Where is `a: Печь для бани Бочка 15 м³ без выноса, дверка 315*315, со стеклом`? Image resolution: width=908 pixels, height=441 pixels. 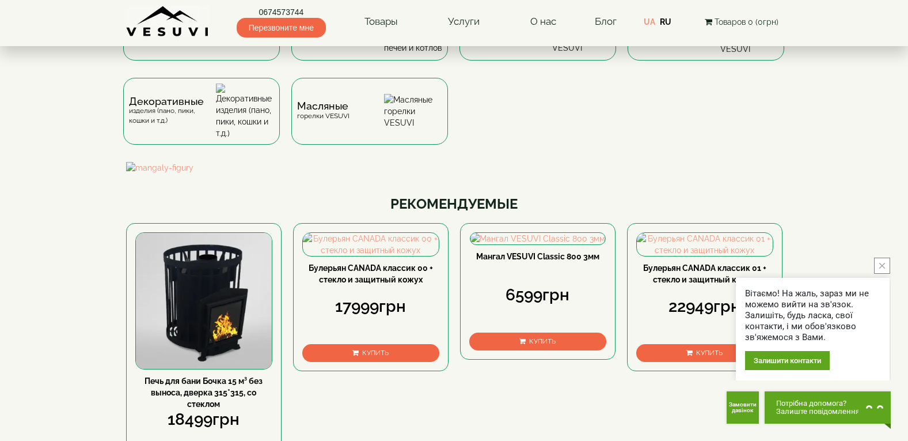 a: Печь для бани Бочка 15 м³ без выноса, дверка 315*315, со стеклом is located at coordinates (203, 392).